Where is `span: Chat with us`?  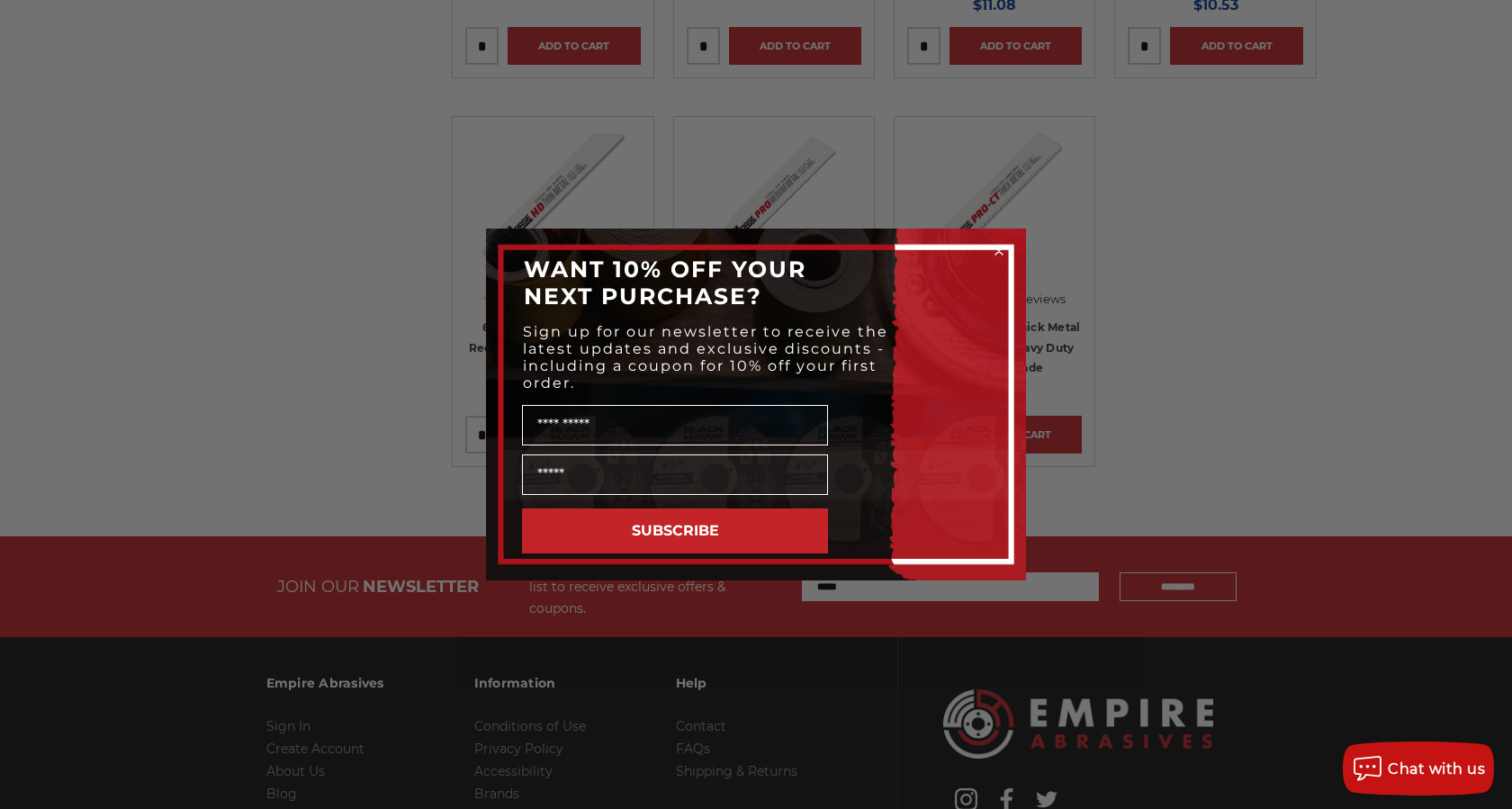
span: Chat with us is located at coordinates (1437, 768).